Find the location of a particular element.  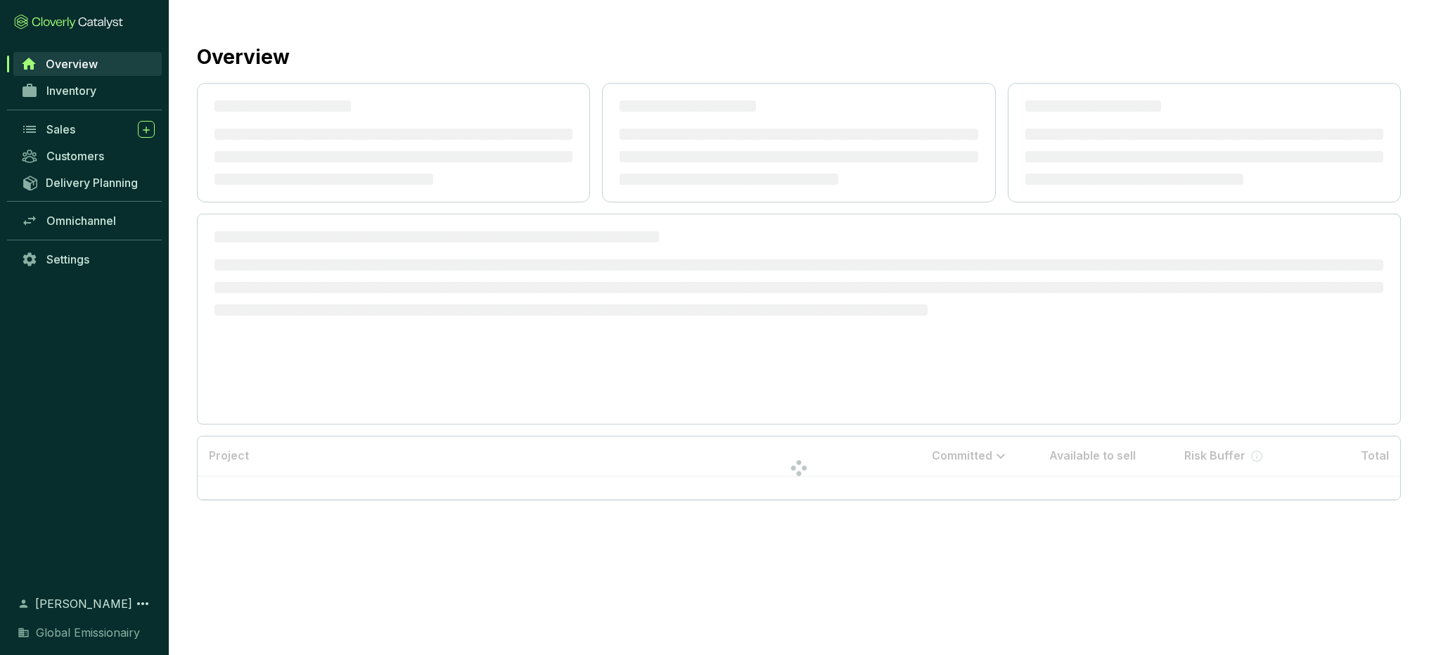

span: Overview is located at coordinates (72, 64).